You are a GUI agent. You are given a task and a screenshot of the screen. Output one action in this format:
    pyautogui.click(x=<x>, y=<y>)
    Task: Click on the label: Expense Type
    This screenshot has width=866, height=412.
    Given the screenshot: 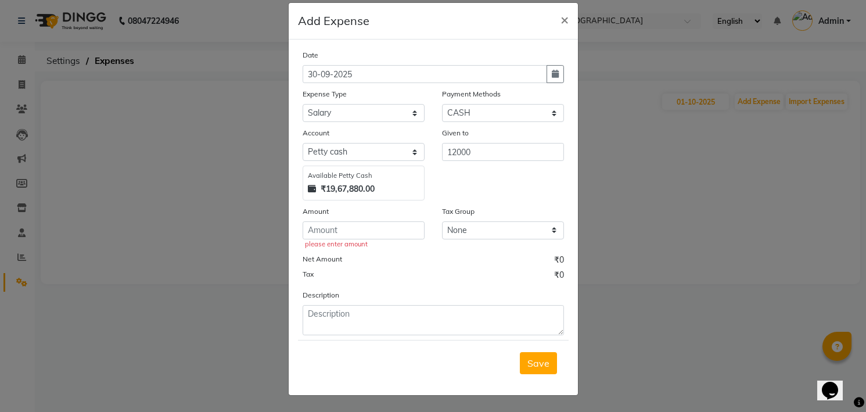 What is the action you would take?
    pyautogui.click(x=325, y=94)
    